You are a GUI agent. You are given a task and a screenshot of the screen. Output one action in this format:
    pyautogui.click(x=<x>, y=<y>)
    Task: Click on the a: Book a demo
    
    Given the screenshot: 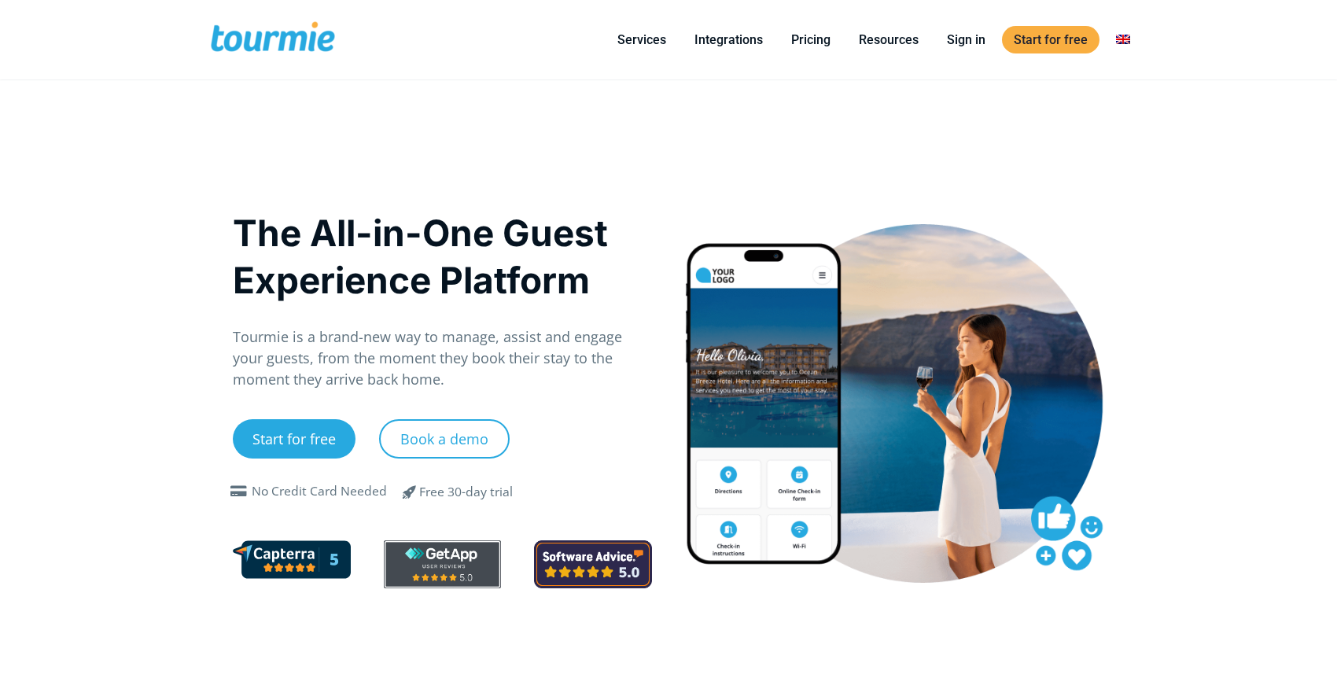 What is the action you would take?
    pyautogui.click(x=444, y=439)
    